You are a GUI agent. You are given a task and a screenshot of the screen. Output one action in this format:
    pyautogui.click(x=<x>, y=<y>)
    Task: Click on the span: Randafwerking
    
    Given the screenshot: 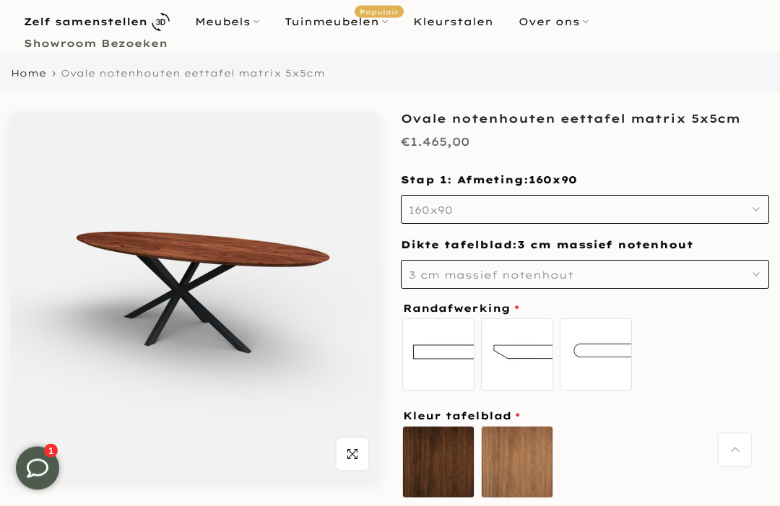 What is the action you would take?
    pyautogui.click(x=461, y=309)
    